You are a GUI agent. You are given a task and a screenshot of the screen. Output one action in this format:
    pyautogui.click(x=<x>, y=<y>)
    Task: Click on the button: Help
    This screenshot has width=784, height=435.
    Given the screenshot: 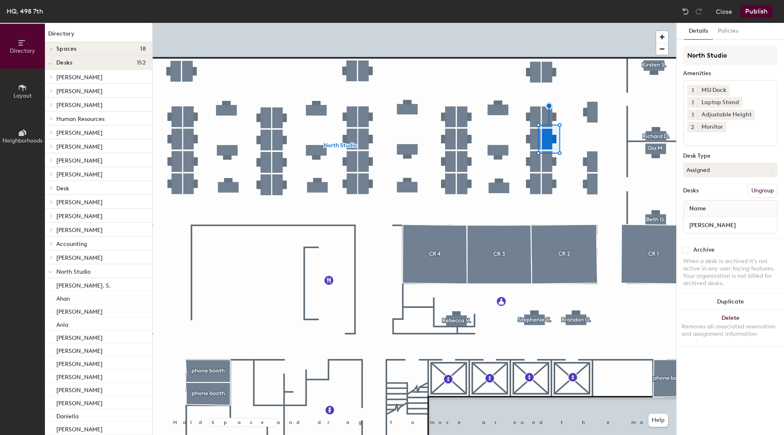 What is the action you would take?
    pyautogui.click(x=658, y=420)
    